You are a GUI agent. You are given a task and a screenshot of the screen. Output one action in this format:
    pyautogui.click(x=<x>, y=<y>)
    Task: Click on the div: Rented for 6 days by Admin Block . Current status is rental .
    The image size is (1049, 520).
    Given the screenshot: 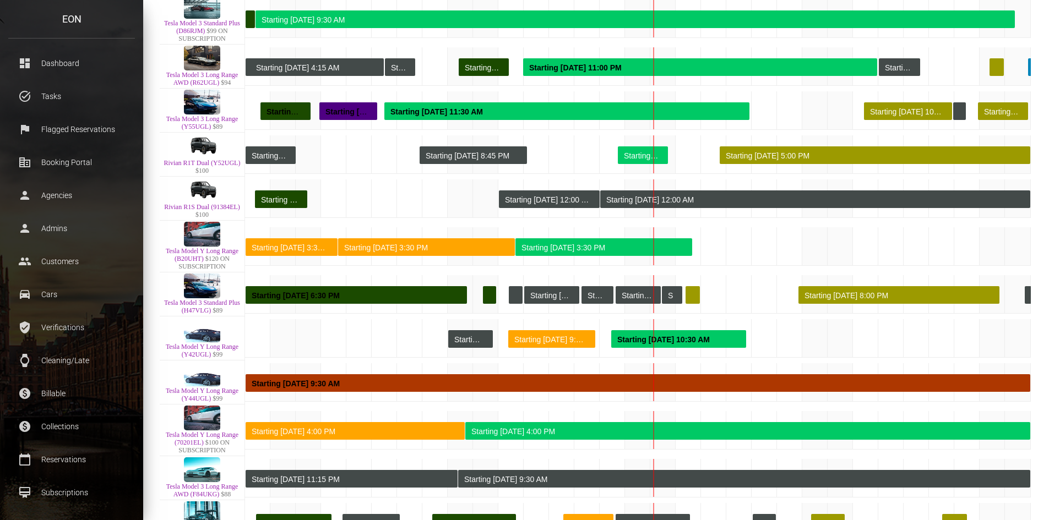 What is the action you would take?
    pyautogui.click(x=1028, y=295)
    